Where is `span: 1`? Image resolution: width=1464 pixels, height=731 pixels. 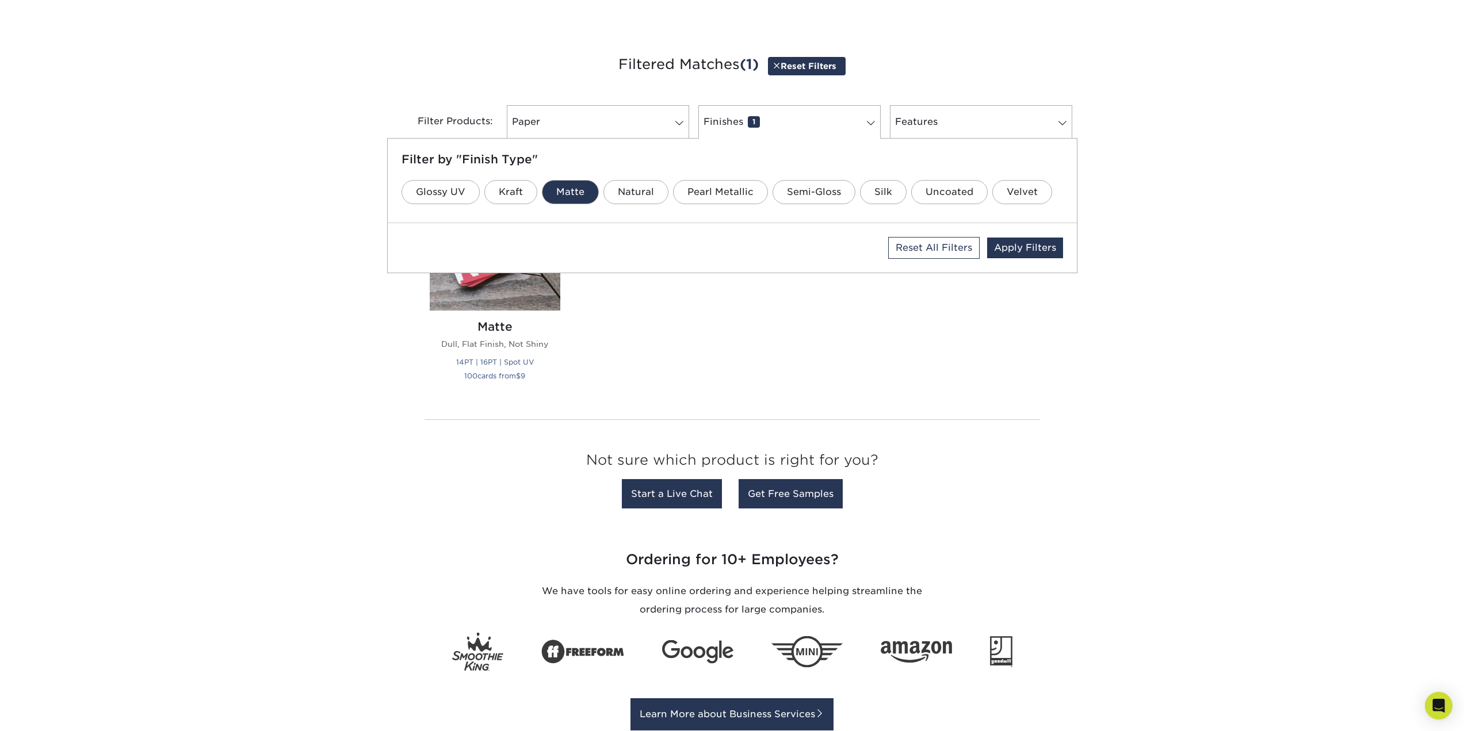 span: 1 is located at coordinates (754, 122).